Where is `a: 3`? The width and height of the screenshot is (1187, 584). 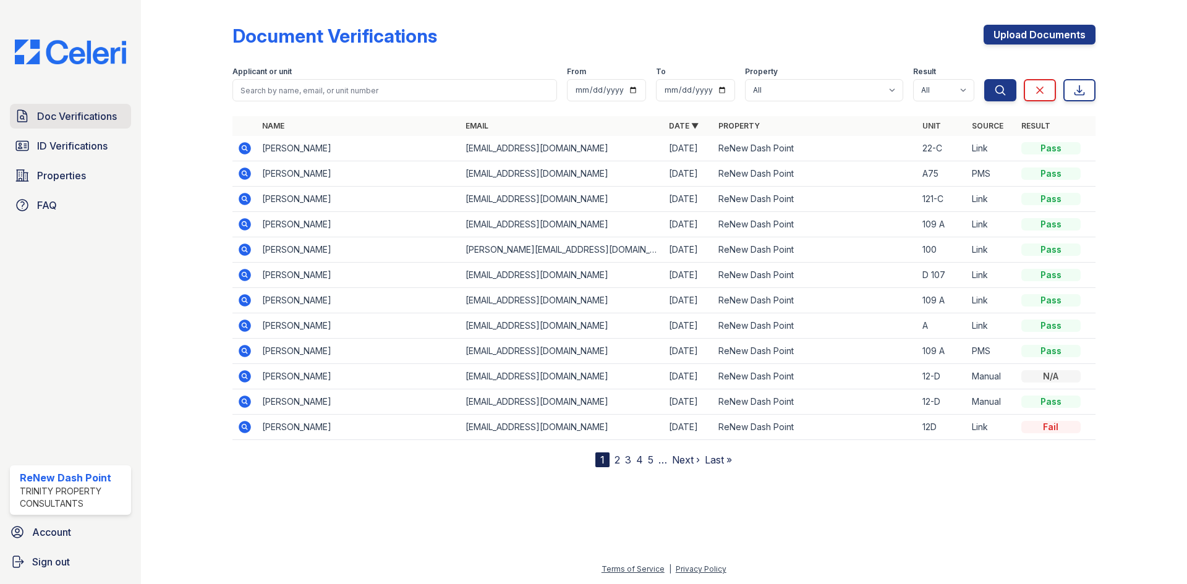
a: 3 is located at coordinates (628, 460).